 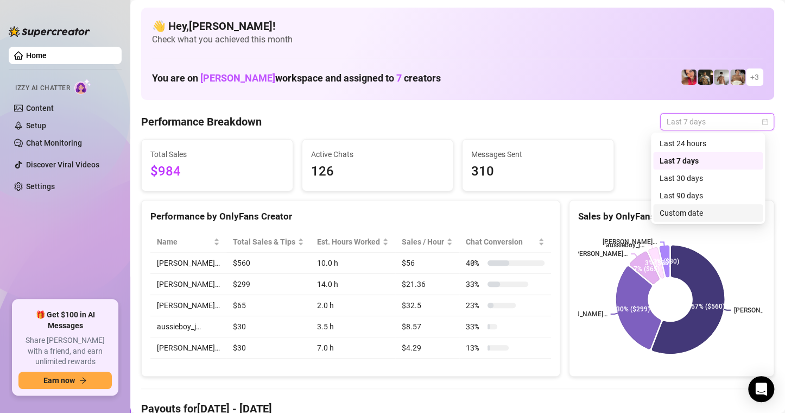 I want to click on div: Est. Hours Worked, so click(x=348, y=242).